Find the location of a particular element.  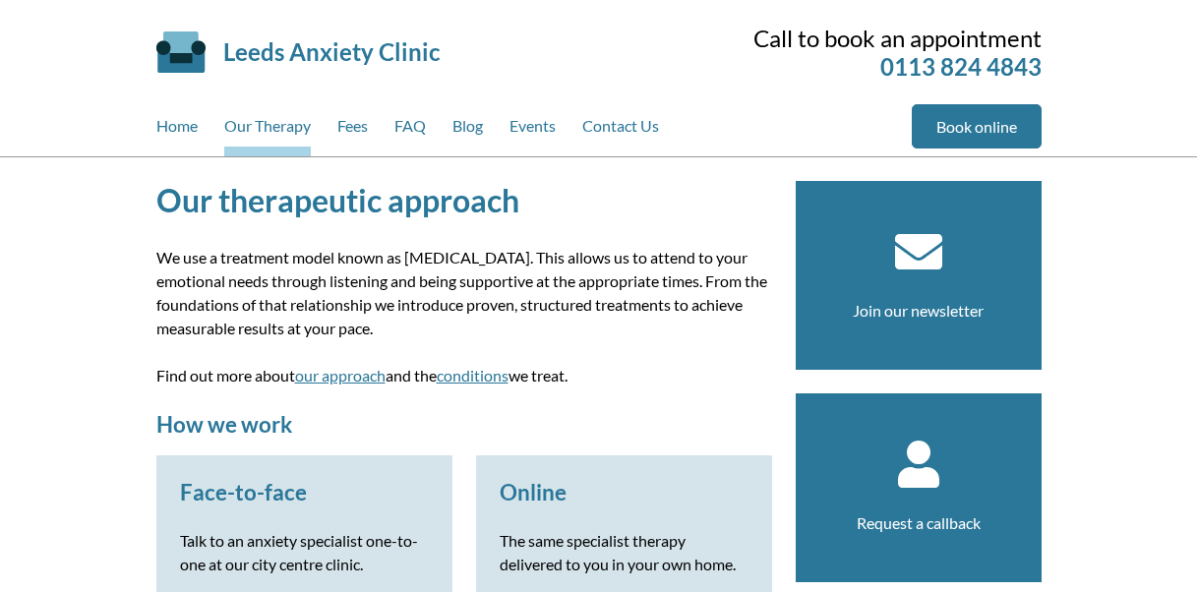

p: Talk to an anxiety specialist one-to-one at our city centre clinic. is located at coordinates (304, 553).